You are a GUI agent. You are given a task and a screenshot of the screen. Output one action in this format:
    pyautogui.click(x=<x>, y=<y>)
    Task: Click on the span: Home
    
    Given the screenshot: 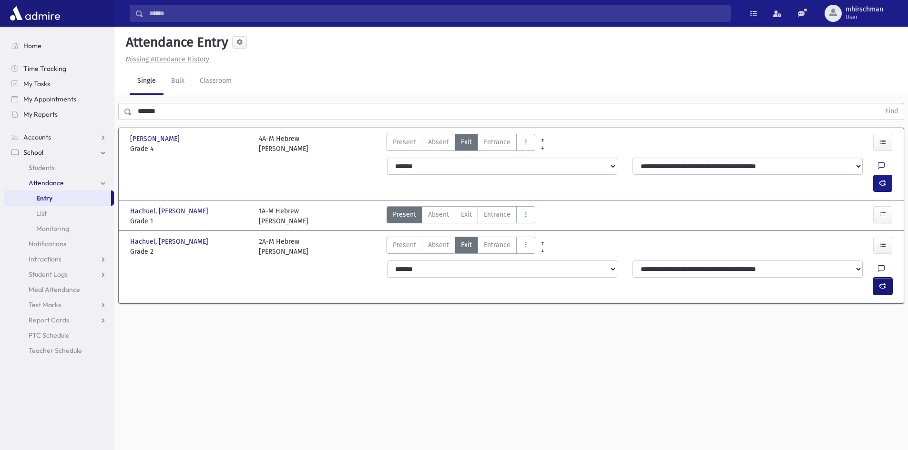 What is the action you would take?
    pyautogui.click(x=32, y=46)
    